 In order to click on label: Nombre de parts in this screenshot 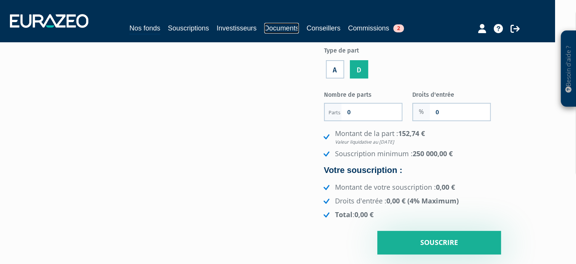, I will do `click(368, 94)`.